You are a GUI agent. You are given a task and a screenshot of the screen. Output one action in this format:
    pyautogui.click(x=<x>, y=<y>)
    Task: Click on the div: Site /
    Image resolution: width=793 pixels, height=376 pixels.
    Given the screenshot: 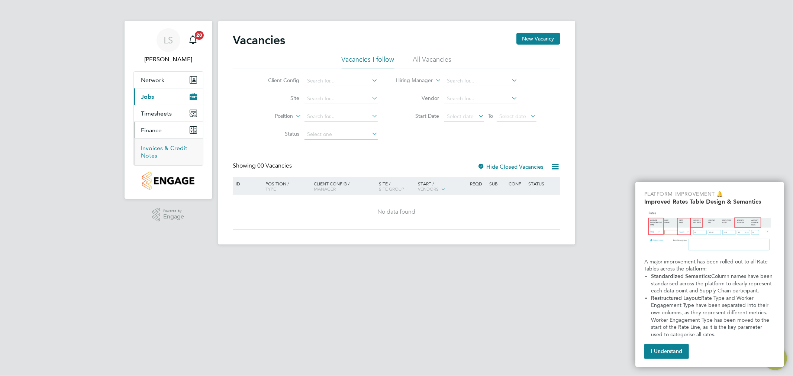 What is the action you would take?
    pyautogui.click(x=396, y=186)
    